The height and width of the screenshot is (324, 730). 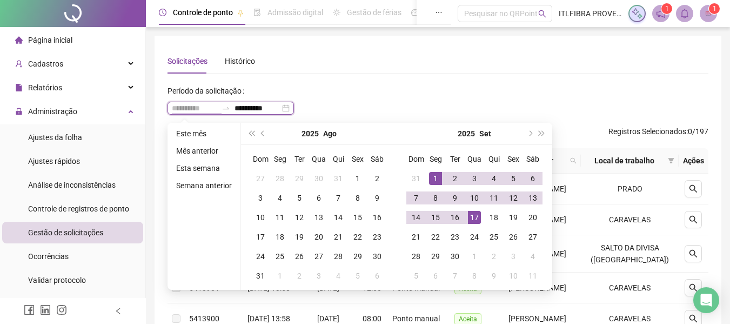 I want to click on td: 2025-09-20, so click(x=533, y=217).